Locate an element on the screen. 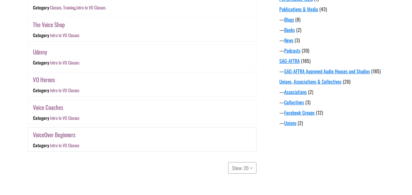 This screenshot has width=412, height=195. a: Facebook Groups is located at coordinates (299, 113).